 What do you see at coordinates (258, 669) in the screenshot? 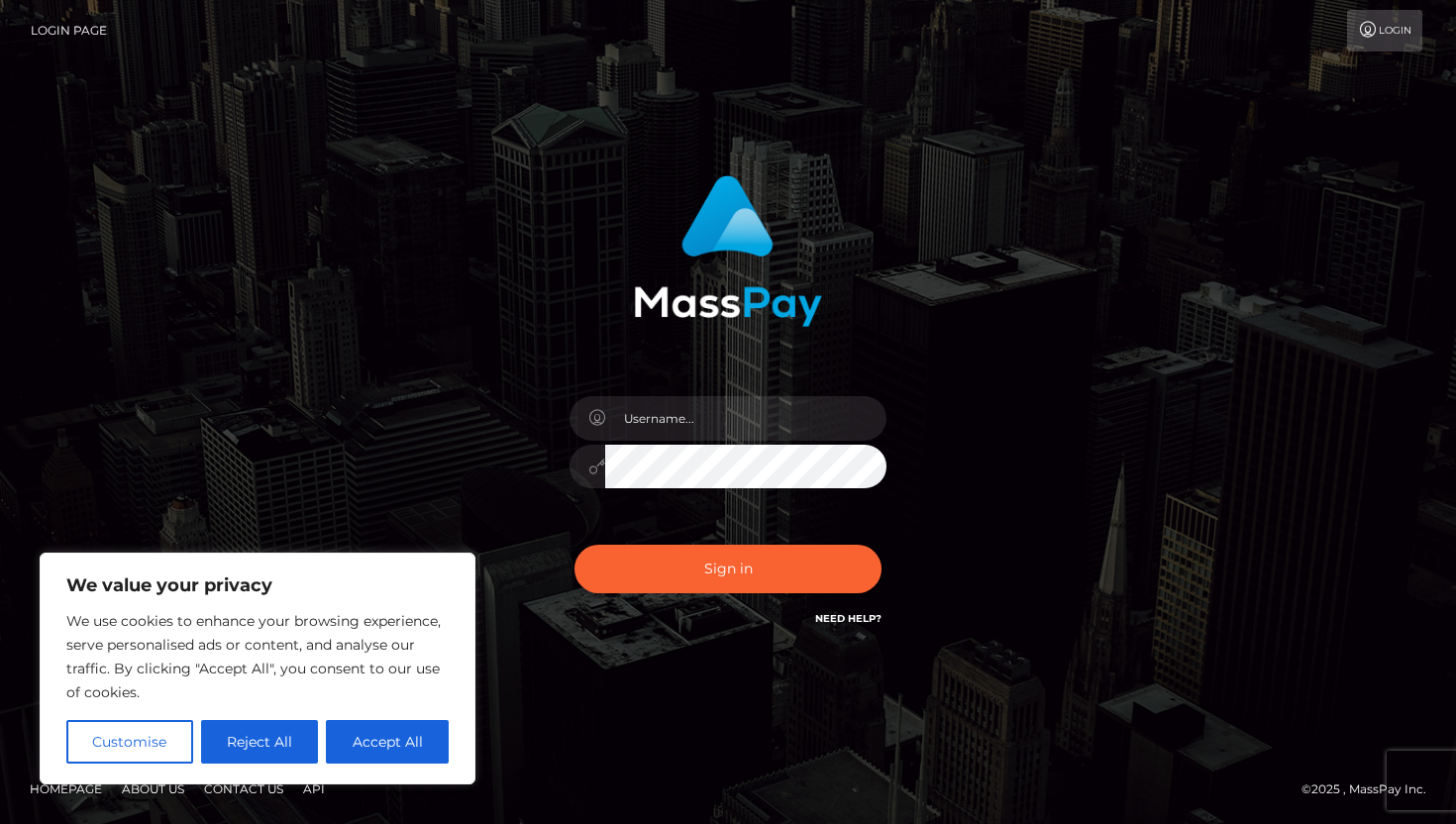
I see `div: We value your privacy` at bounding box center [258, 669].